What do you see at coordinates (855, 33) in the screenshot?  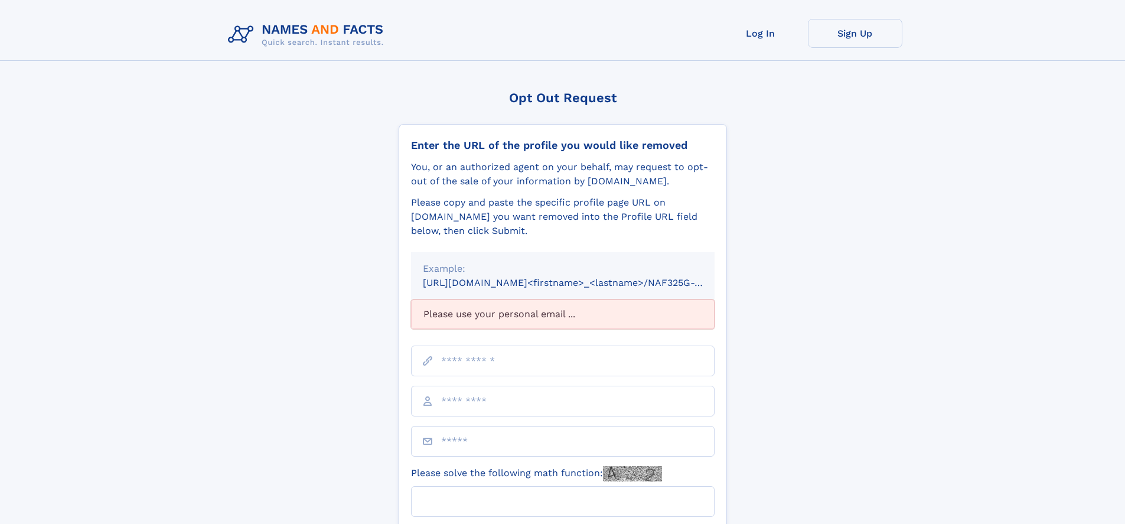 I see `a: Sign Up` at bounding box center [855, 33].